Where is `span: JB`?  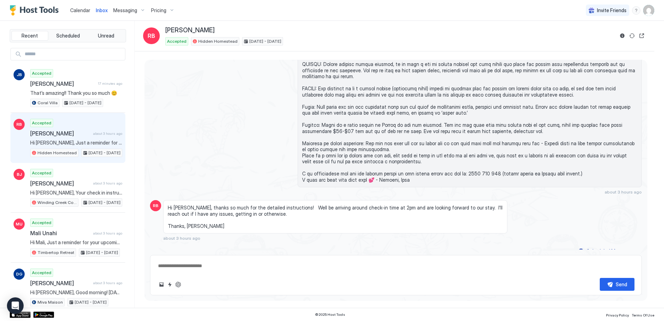 span: JB is located at coordinates (19, 75).